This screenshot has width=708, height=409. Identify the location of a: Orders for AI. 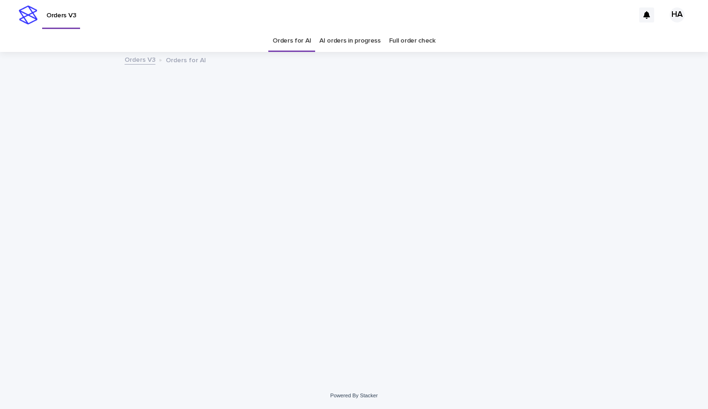
(292, 41).